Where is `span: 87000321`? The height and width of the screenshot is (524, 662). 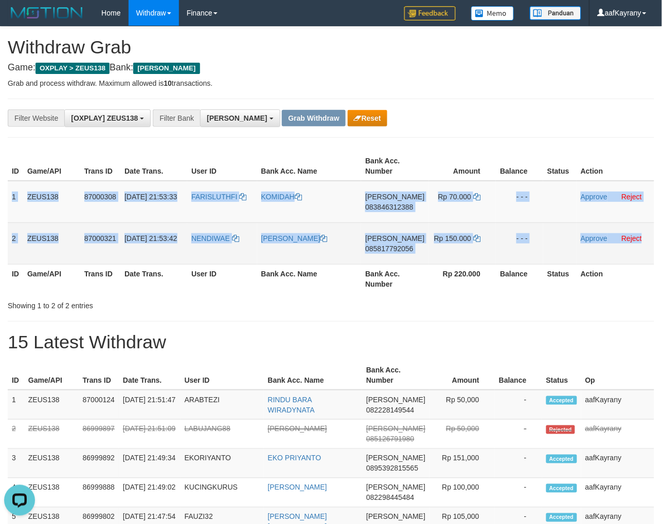 span: 87000321 is located at coordinates (100, 239).